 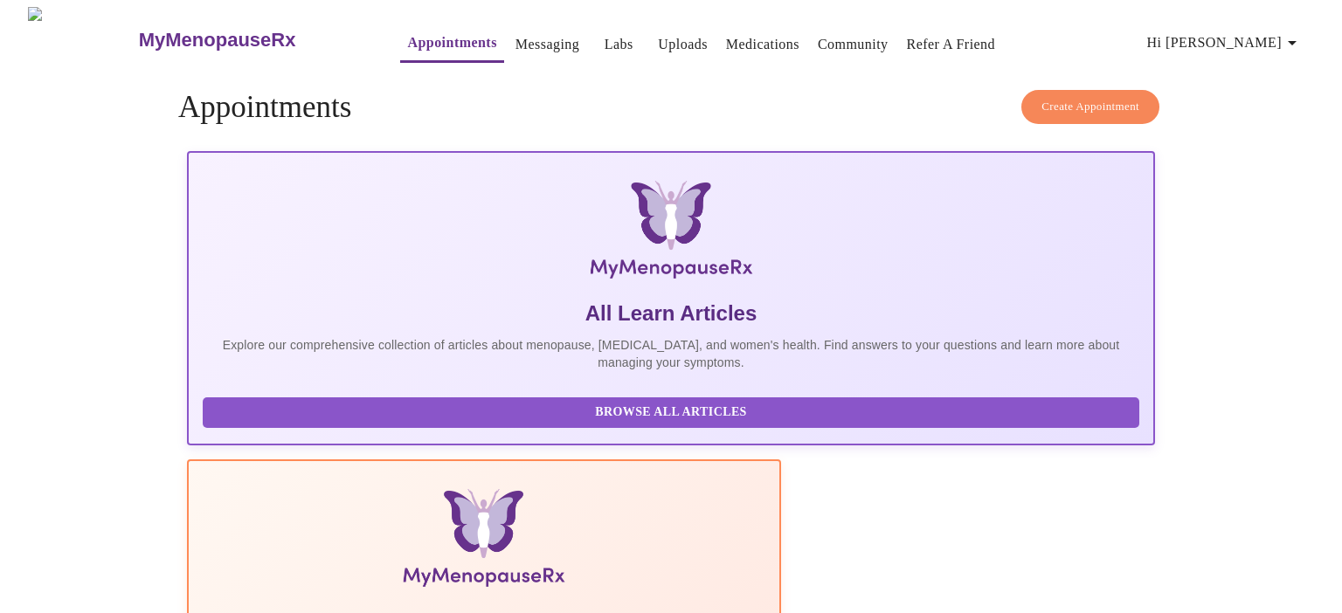 What do you see at coordinates (763, 45) in the screenshot?
I see `a: Medications` at bounding box center [763, 45].